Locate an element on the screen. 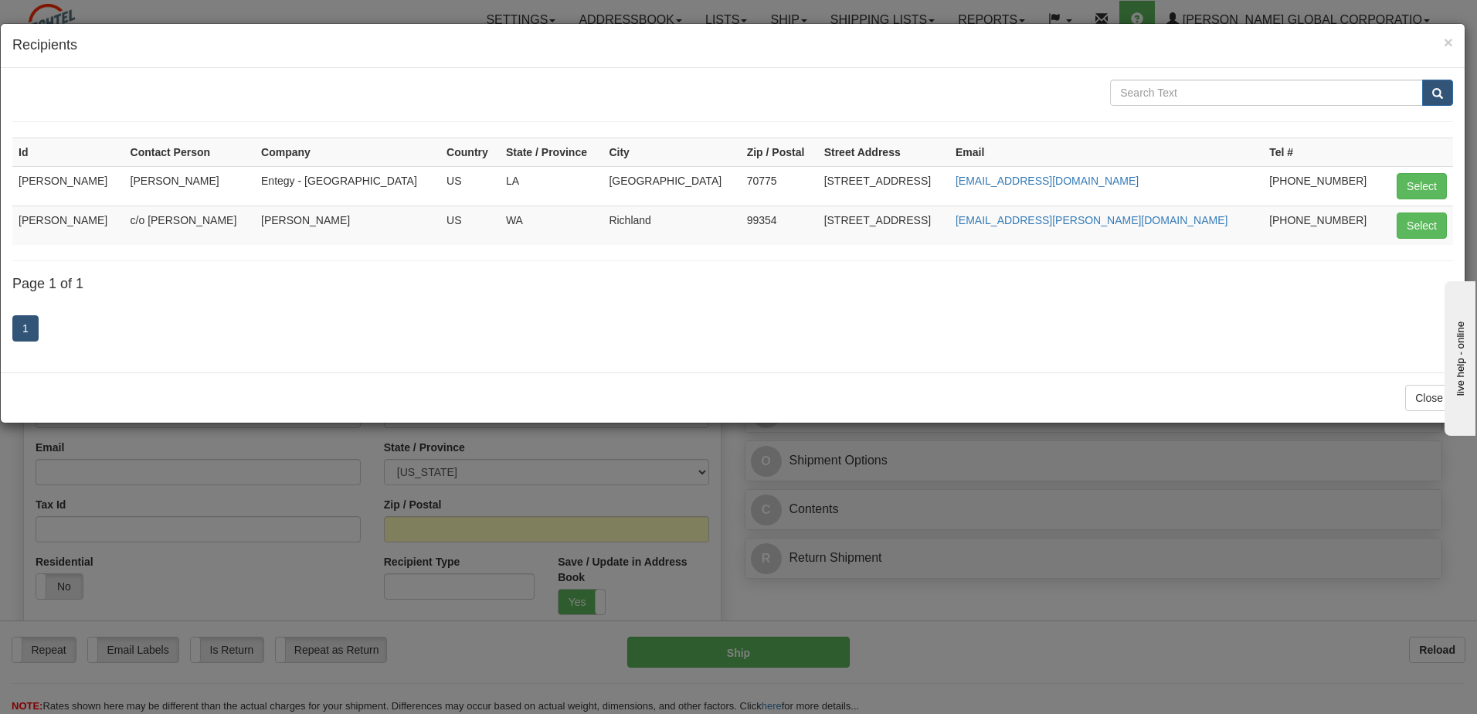  h4: Recipients is located at coordinates (732, 46).